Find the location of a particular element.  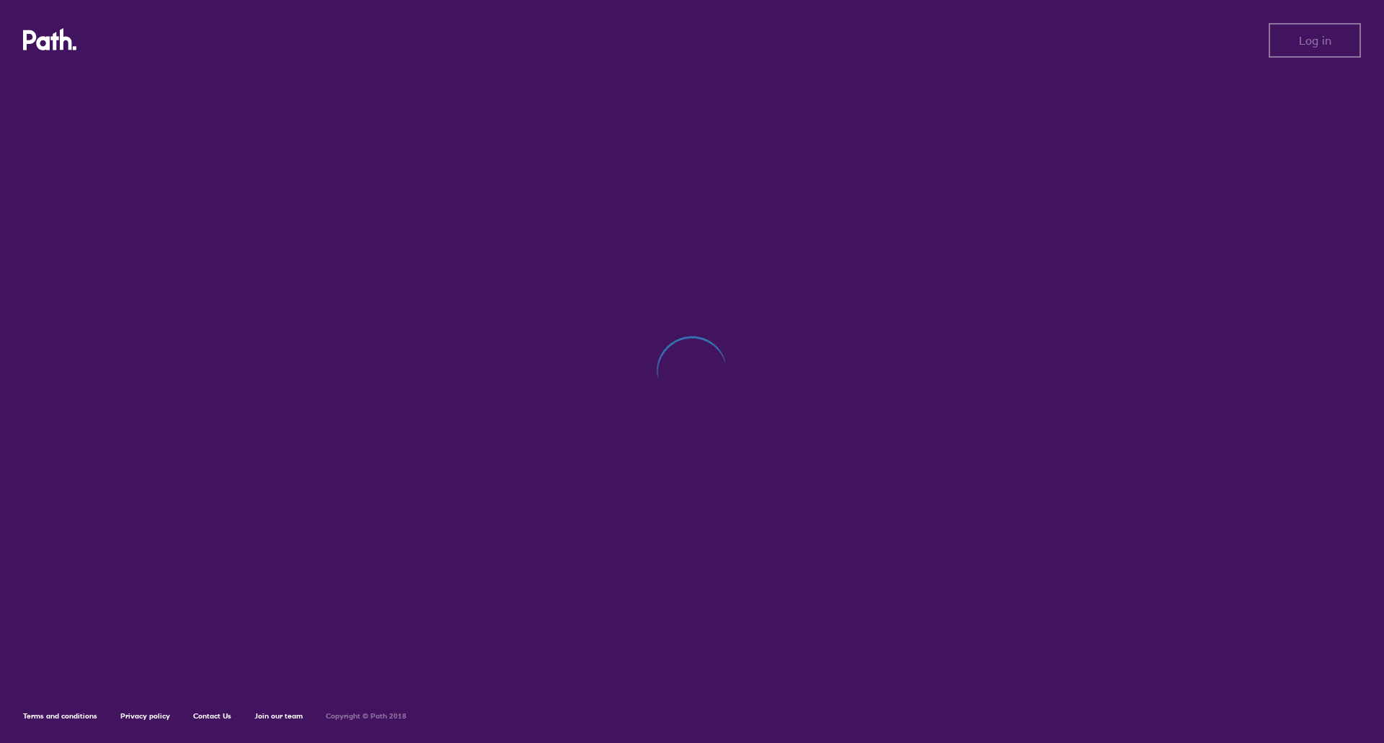

a: Contact Us is located at coordinates (212, 716).